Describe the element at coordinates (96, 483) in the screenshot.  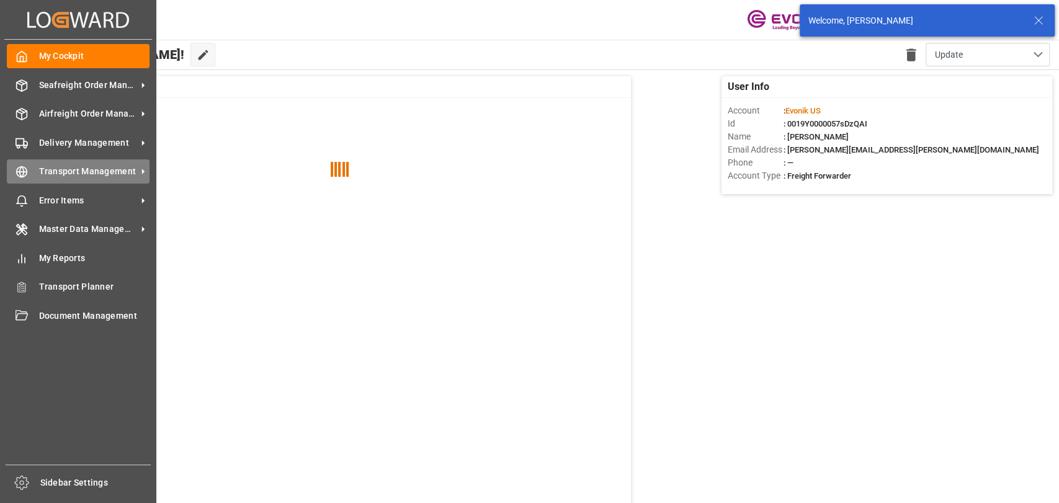
I see `span: Sidebar Settings` at that location.